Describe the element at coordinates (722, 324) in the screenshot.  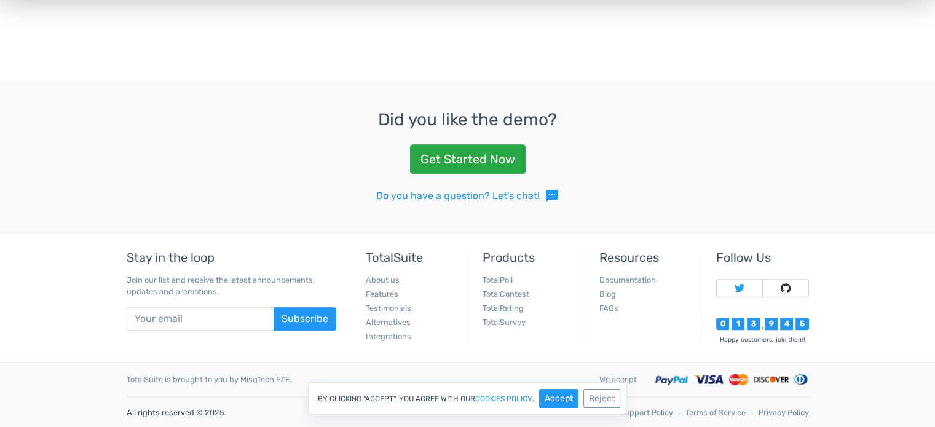
I see `div: 0` at that location.